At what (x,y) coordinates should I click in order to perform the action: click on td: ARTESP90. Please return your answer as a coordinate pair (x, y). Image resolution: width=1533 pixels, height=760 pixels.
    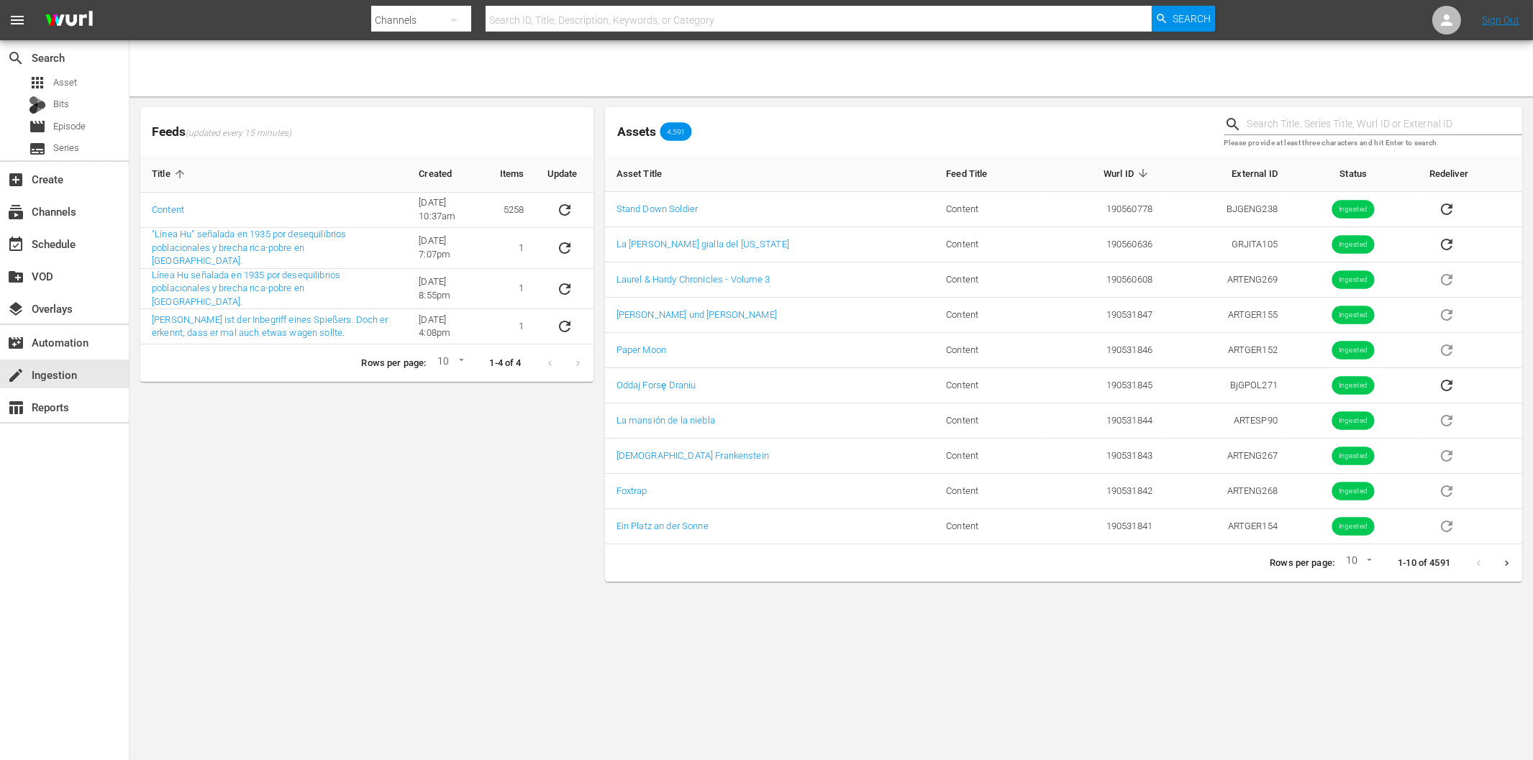
    Looking at the image, I should click on (1227, 421).